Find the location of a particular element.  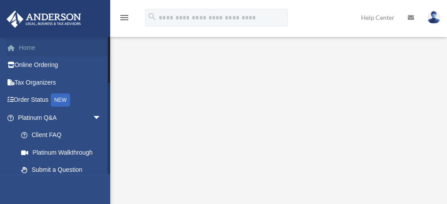

a: Online Ordering is located at coordinates (60, 65).